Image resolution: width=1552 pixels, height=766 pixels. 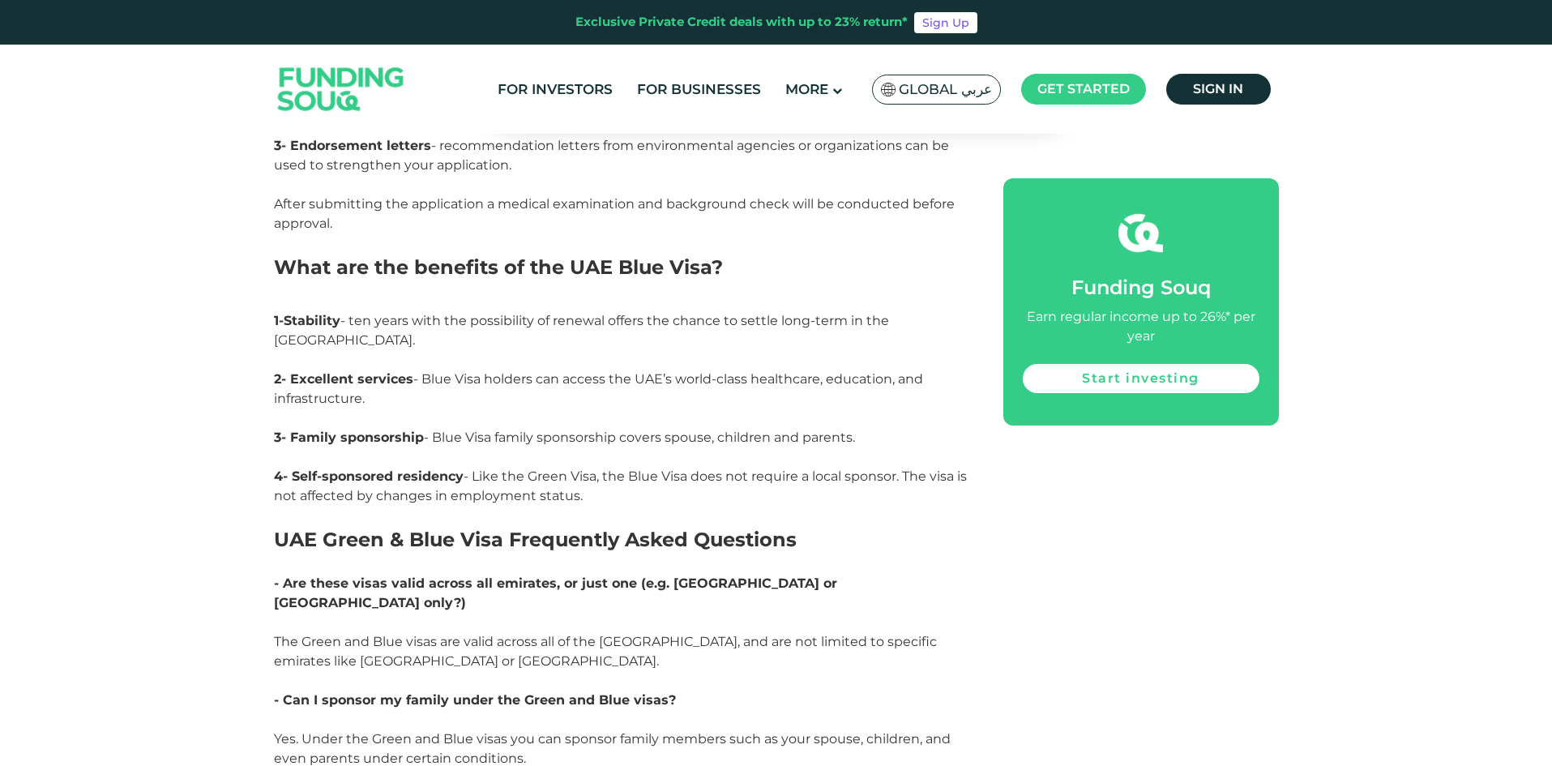 What do you see at coordinates (581, 330) in the screenshot?
I see `span: - ten years with the possibility of renewal offers the chance to settle long-term in the [GEOGRAP...` at bounding box center [581, 330].